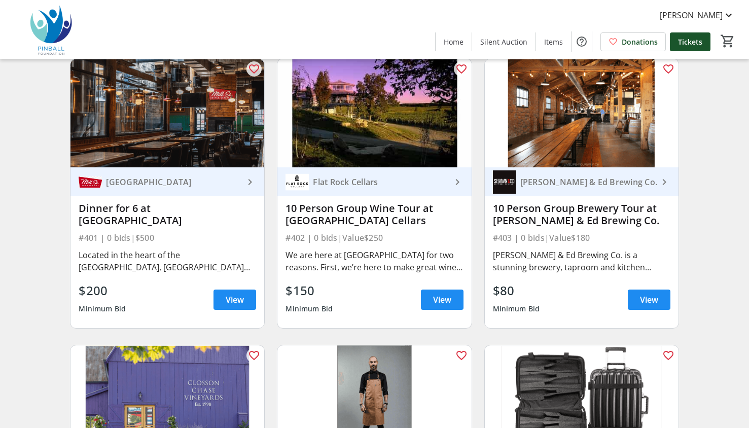 This screenshot has height=428, width=749. What do you see at coordinates (516, 290) in the screenshot?
I see `div: $80` at bounding box center [516, 290].